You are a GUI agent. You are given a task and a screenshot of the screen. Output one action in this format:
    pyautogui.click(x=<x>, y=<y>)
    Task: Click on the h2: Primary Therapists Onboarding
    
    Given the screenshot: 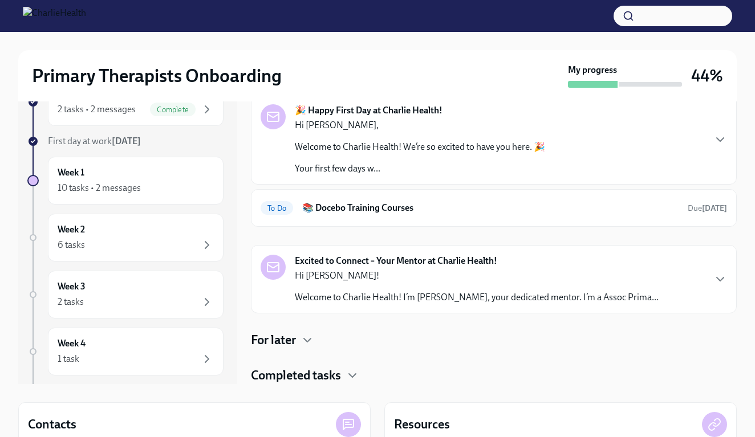 What is the action you would take?
    pyautogui.click(x=157, y=76)
    